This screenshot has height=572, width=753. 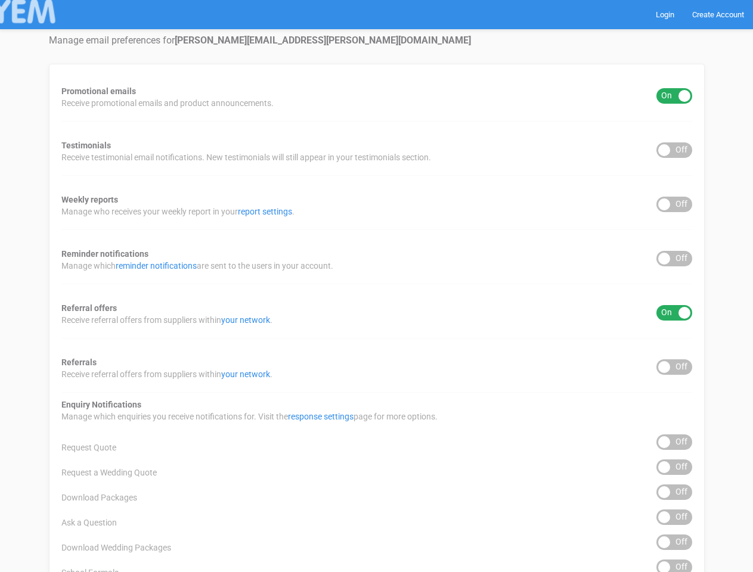 What do you see at coordinates (321, 417) in the screenshot?
I see `a: response settings` at bounding box center [321, 417].